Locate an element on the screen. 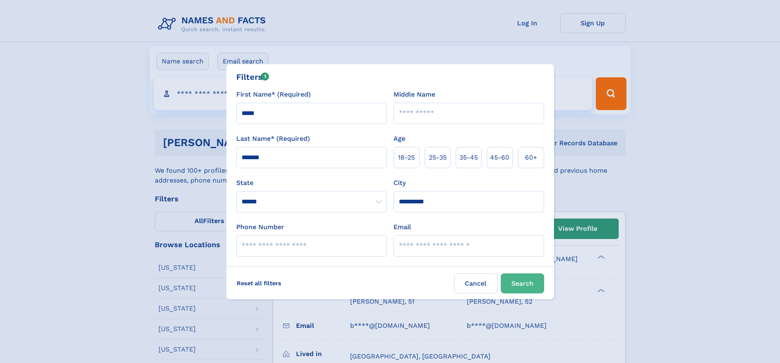  label: Email is located at coordinates (402, 227).